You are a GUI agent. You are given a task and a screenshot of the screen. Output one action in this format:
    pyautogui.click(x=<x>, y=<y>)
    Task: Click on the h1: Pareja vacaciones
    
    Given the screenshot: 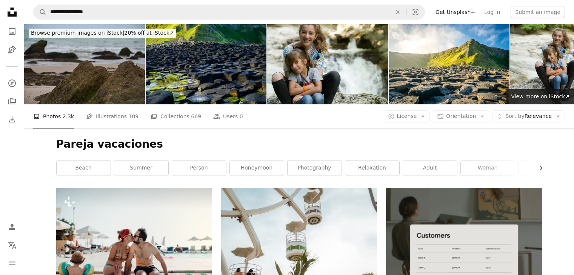 What is the action you would take?
    pyautogui.click(x=299, y=145)
    